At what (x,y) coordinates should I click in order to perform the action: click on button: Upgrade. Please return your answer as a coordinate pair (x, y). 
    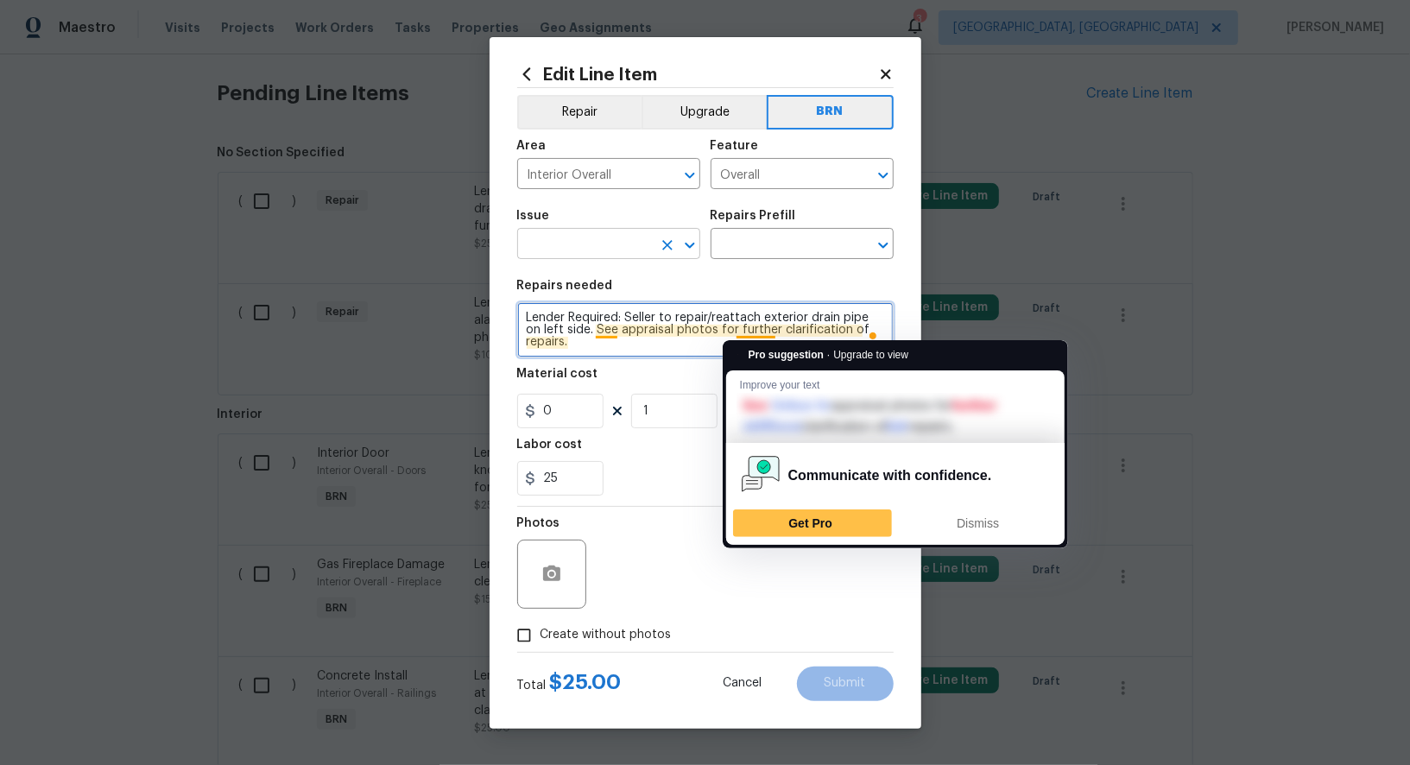
    Looking at the image, I should click on (704, 112).